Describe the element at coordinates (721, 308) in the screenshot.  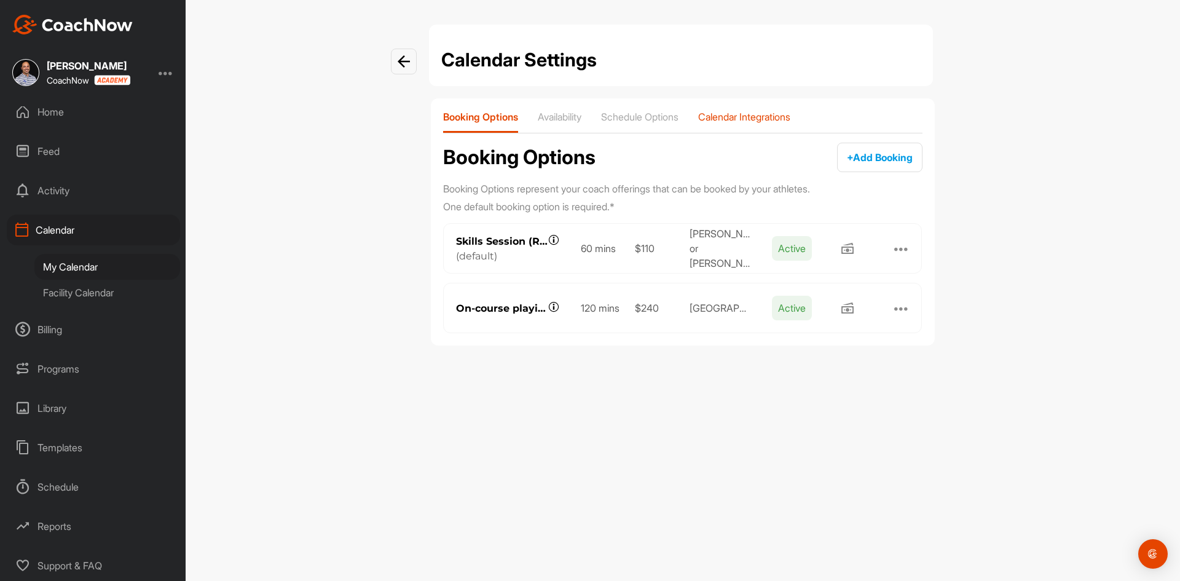
I see `div: Sunset Hills GC` at that location.